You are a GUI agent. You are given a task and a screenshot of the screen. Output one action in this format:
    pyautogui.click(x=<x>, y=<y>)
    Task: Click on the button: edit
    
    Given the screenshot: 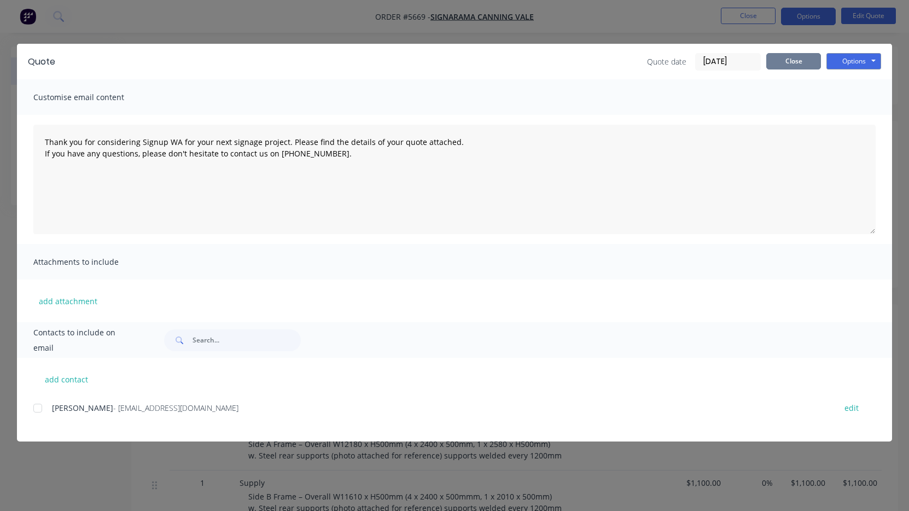 What is the action you would take?
    pyautogui.click(x=852, y=407)
    